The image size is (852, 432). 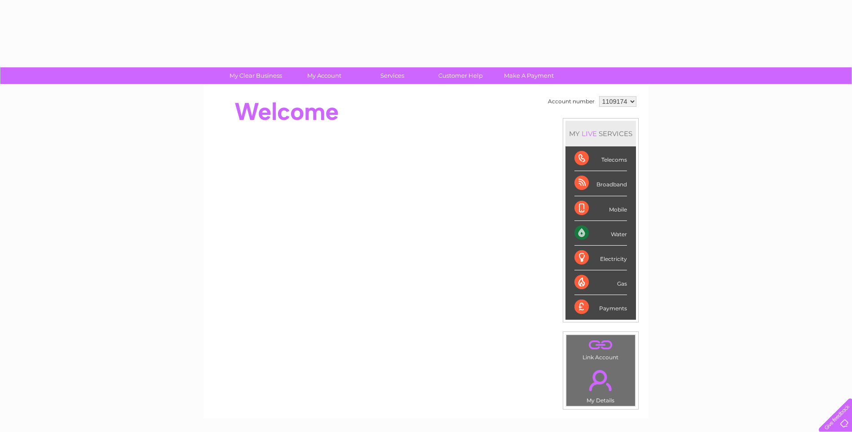 What do you see at coordinates (571, 101) in the screenshot?
I see `td: Account number` at bounding box center [571, 101].